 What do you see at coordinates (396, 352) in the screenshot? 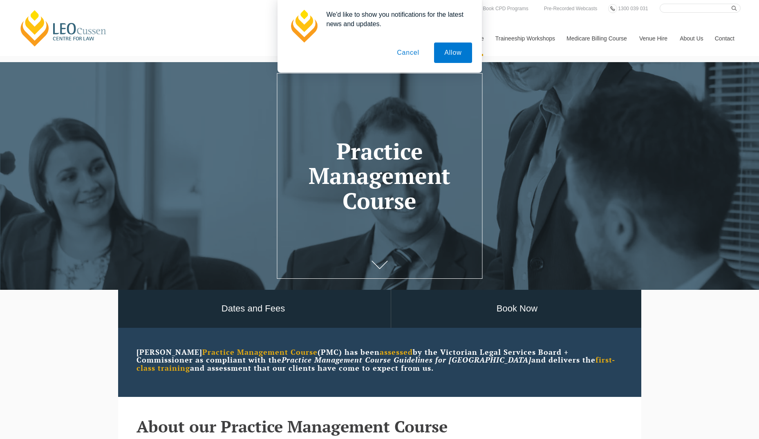
I see `strong: assessed` at bounding box center [396, 352].